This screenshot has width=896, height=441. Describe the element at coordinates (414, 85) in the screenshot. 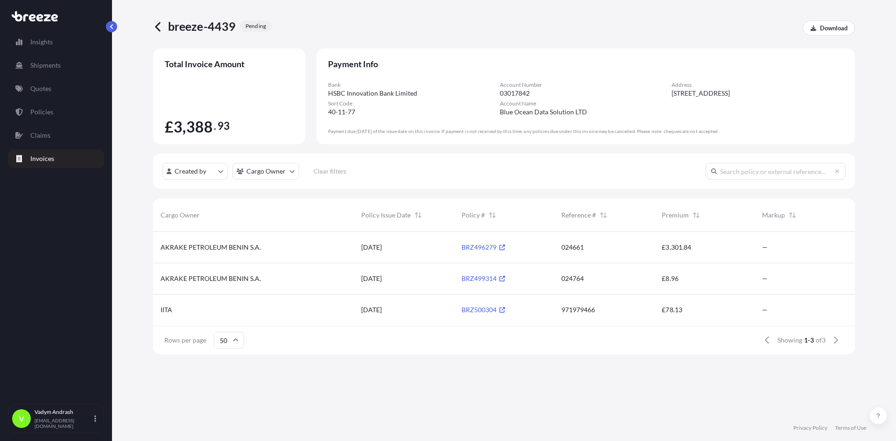

I see `span: Bank` at that location.